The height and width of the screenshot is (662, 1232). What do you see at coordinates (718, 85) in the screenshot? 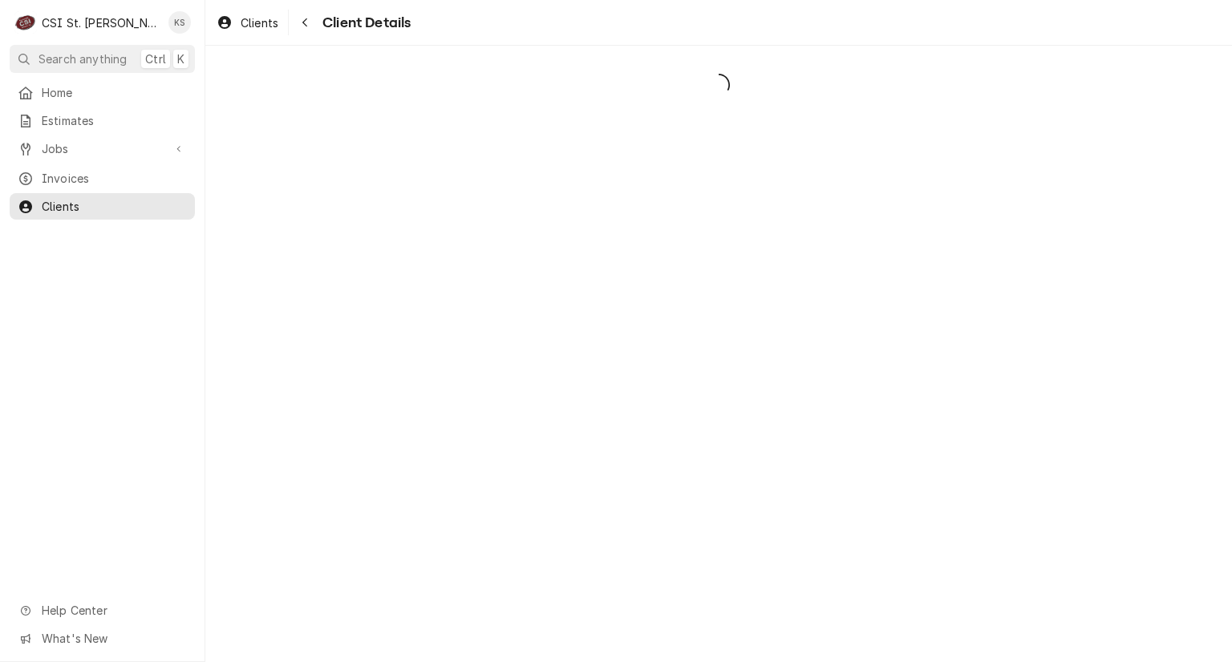
I see `span: Loading...` at bounding box center [718, 85].